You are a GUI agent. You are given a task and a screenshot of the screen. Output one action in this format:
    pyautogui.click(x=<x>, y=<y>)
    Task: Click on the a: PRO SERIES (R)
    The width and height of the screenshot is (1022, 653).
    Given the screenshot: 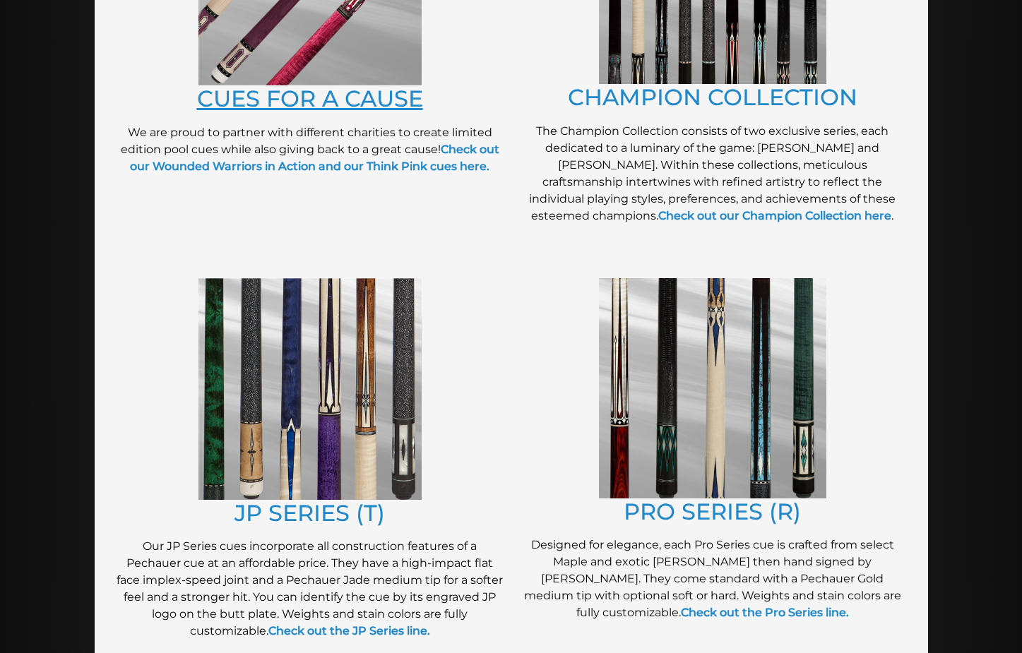 What is the action you would take?
    pyautogui.click(x=712, y=511)
    